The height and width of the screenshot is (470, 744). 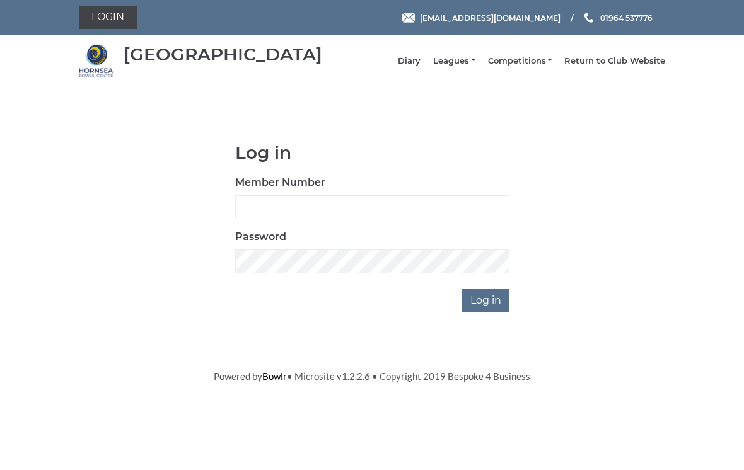 What do you see at coordinates (274, 376) in the screenshot?
I see `a: Bowlr` at bounding box center [274, 376].